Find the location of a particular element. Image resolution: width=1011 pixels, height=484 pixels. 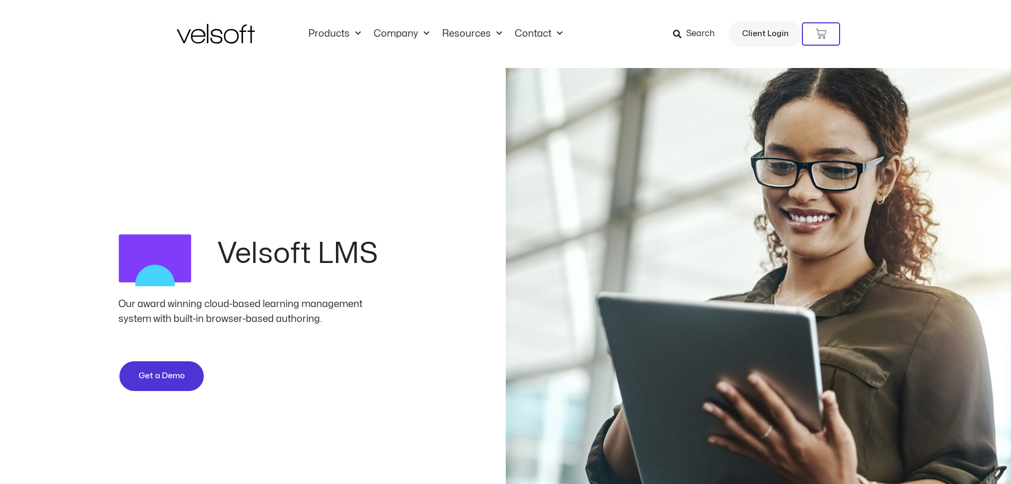

div: Our award winning cloud-based learning management system with built-in browser-based authoring. is located at coordinates (253, 312).